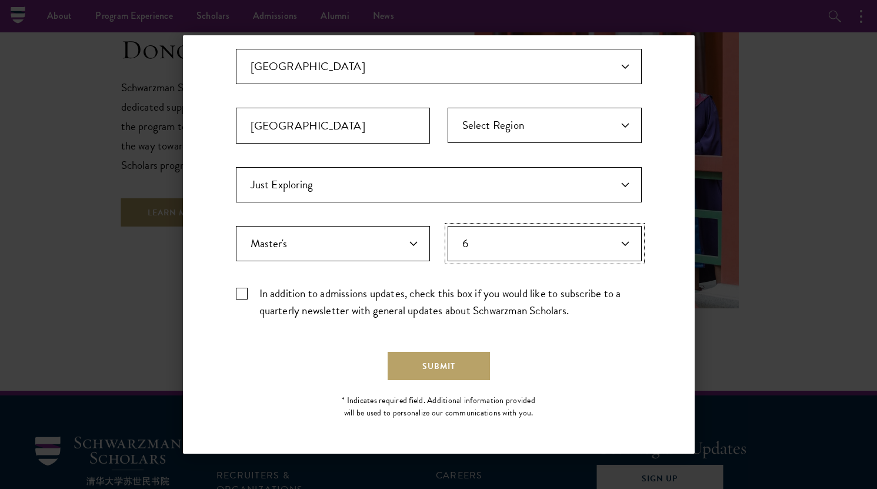  I want to click on div: Anticipated Entry Term*, so click(439, 185).